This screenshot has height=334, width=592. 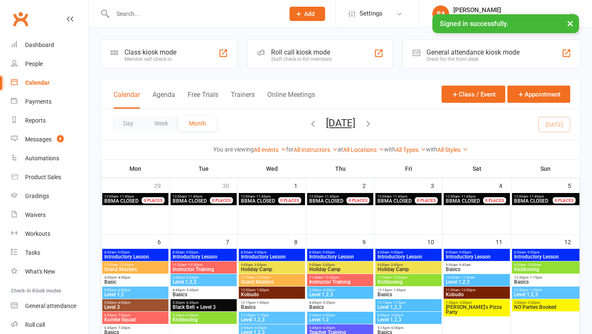 I want to click on span: Kumite Squad, so click(x=135, y=319).